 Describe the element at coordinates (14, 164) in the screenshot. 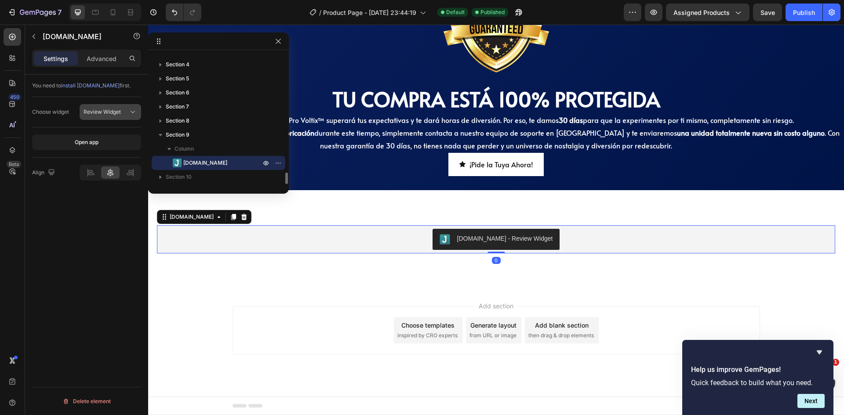

I see `div: Beta` at that location.